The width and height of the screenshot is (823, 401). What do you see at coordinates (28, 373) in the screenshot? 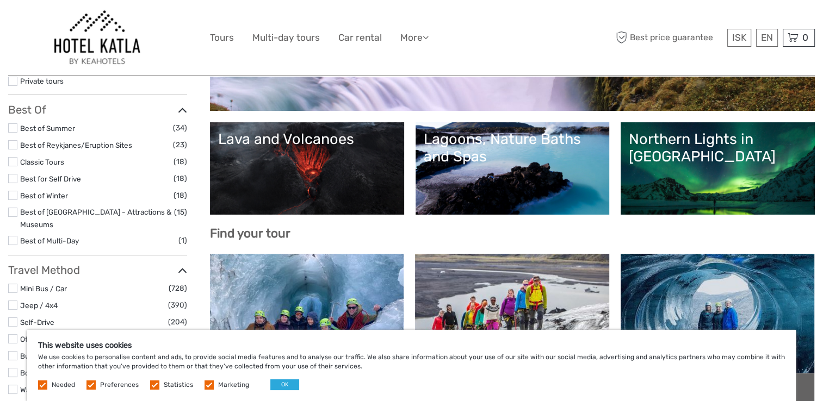
I see `a: Boat` at bounding box center [28, 373].